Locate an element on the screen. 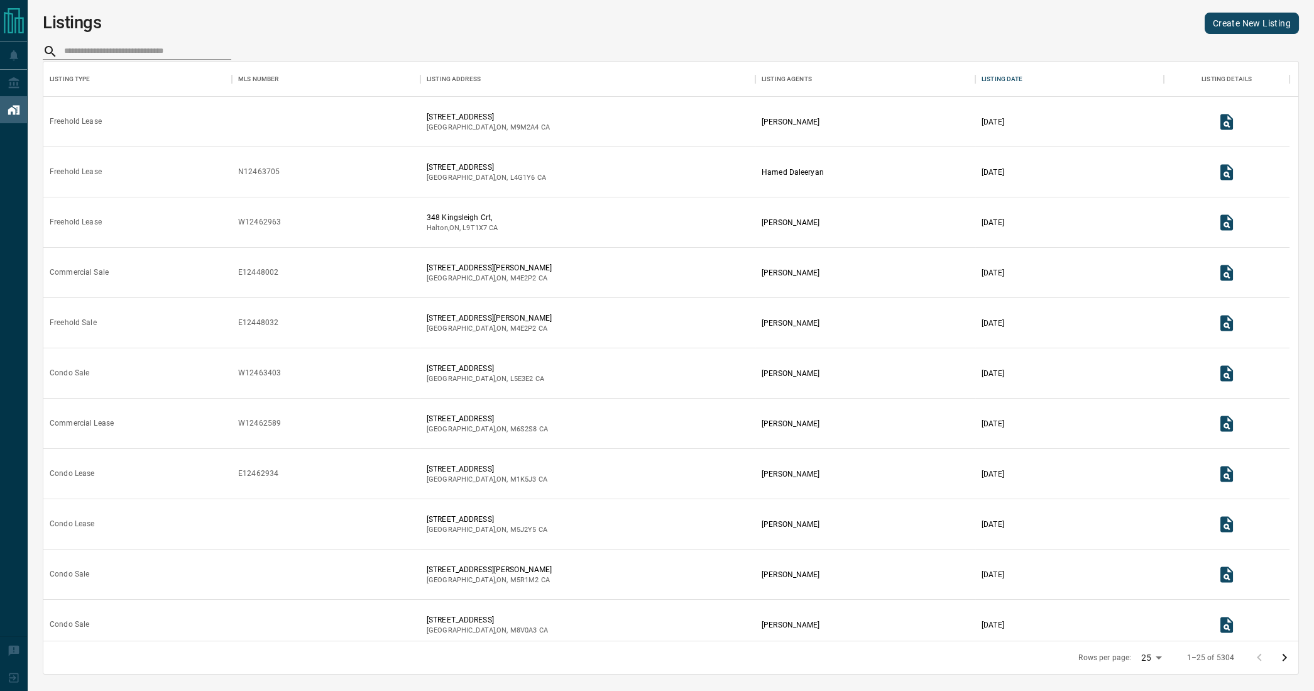 Image resolution: width=1314 pixels, height=691 pixels. p: 348 Kingsleigh Crt, is located at coordinates (462, 217).